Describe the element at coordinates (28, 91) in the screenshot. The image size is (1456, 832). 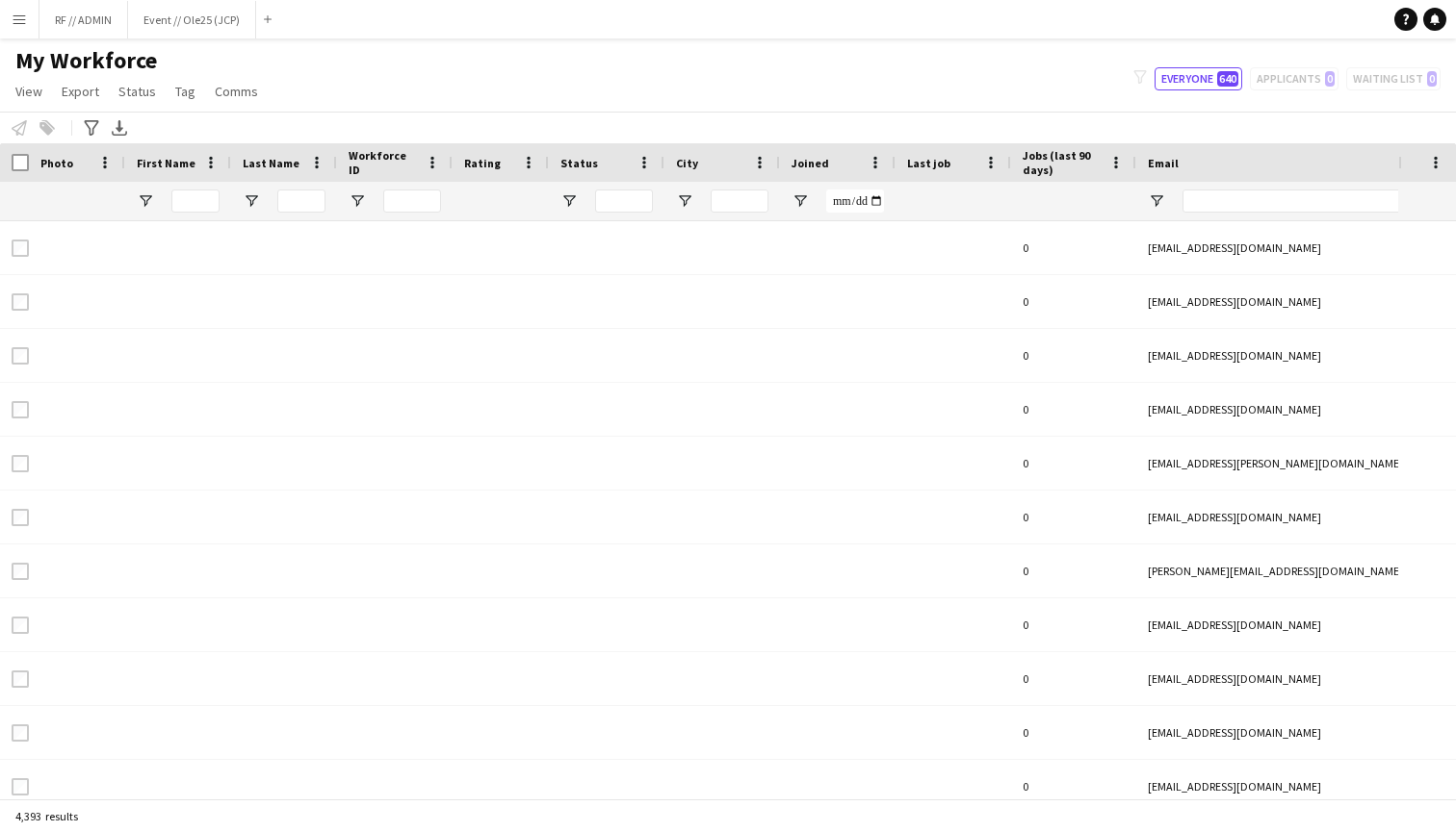
I see `span: View` at that location.